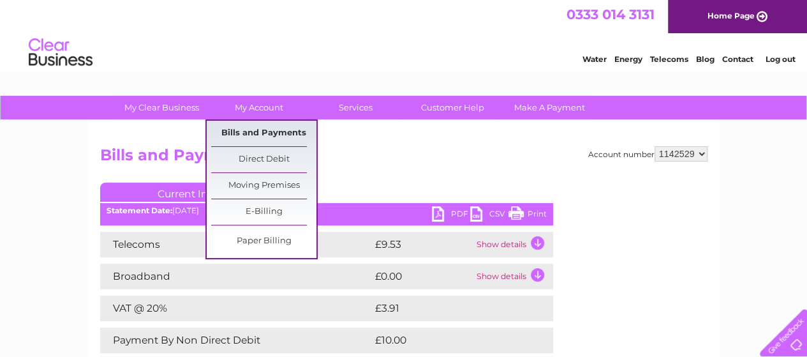 The height and width of the screenshot is (357, 807). What do you see at coordinates (451, 215) in the screenshot?
I see `a: PDF` at bounding box center [451, 215].